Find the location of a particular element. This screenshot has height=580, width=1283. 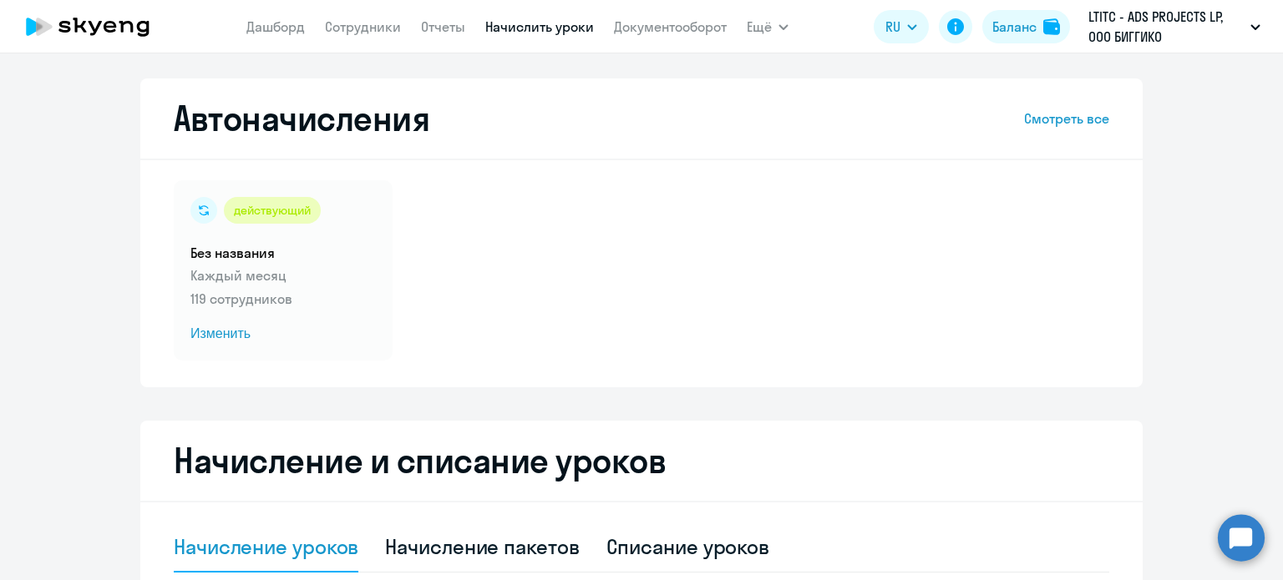

div: действующий is located at coordinates (272, 210).